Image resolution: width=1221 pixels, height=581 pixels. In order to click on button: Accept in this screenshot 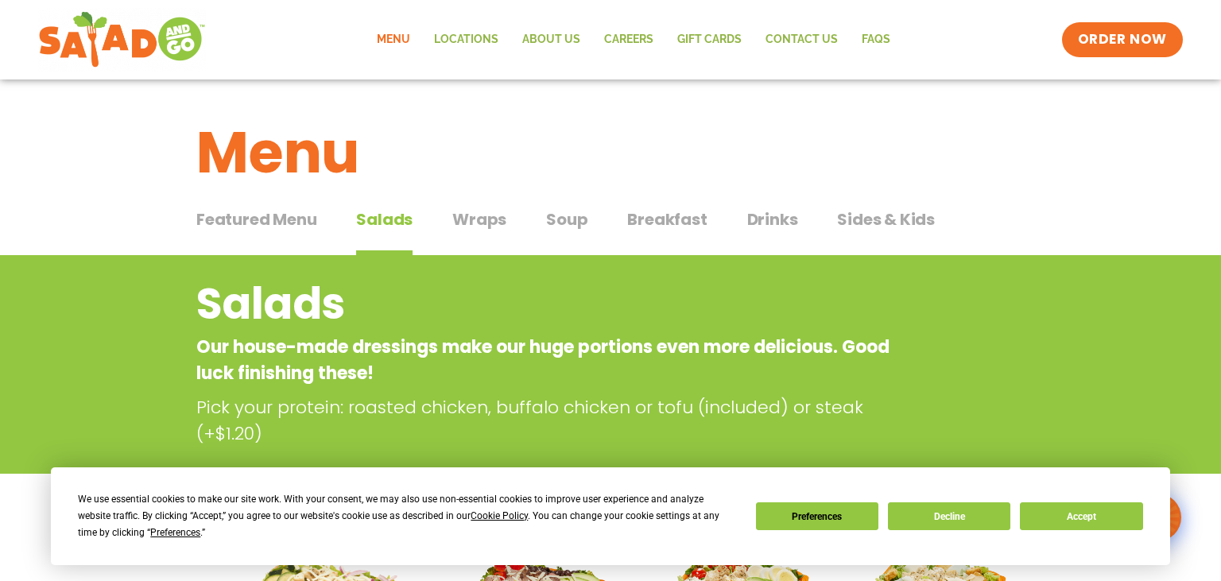, I will do `click(1081, 516)`.